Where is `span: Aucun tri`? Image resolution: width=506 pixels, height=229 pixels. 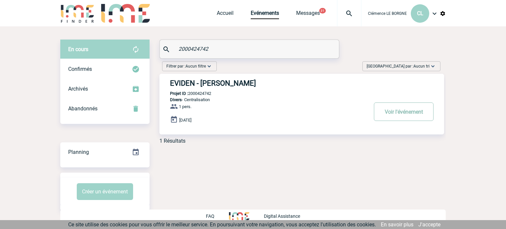
span: Aucun tri is located at coordinates (421, 66).